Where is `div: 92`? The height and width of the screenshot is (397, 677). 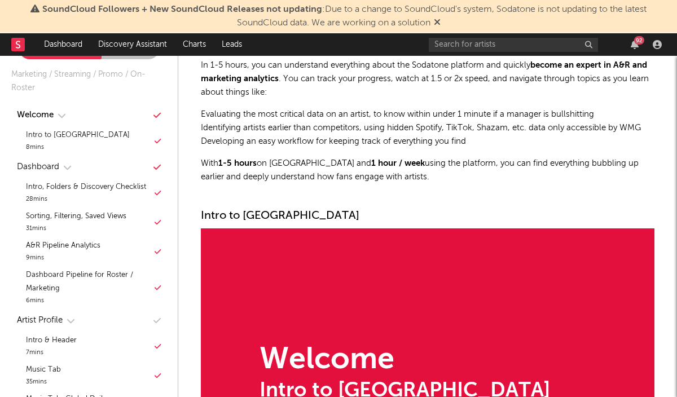
div: 92 is located at coordinates (639, 40).